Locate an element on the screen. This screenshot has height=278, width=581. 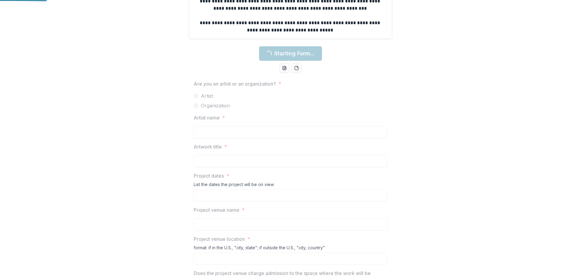
p: Are you an artist or an organization? is located at coordinates (235, 84).